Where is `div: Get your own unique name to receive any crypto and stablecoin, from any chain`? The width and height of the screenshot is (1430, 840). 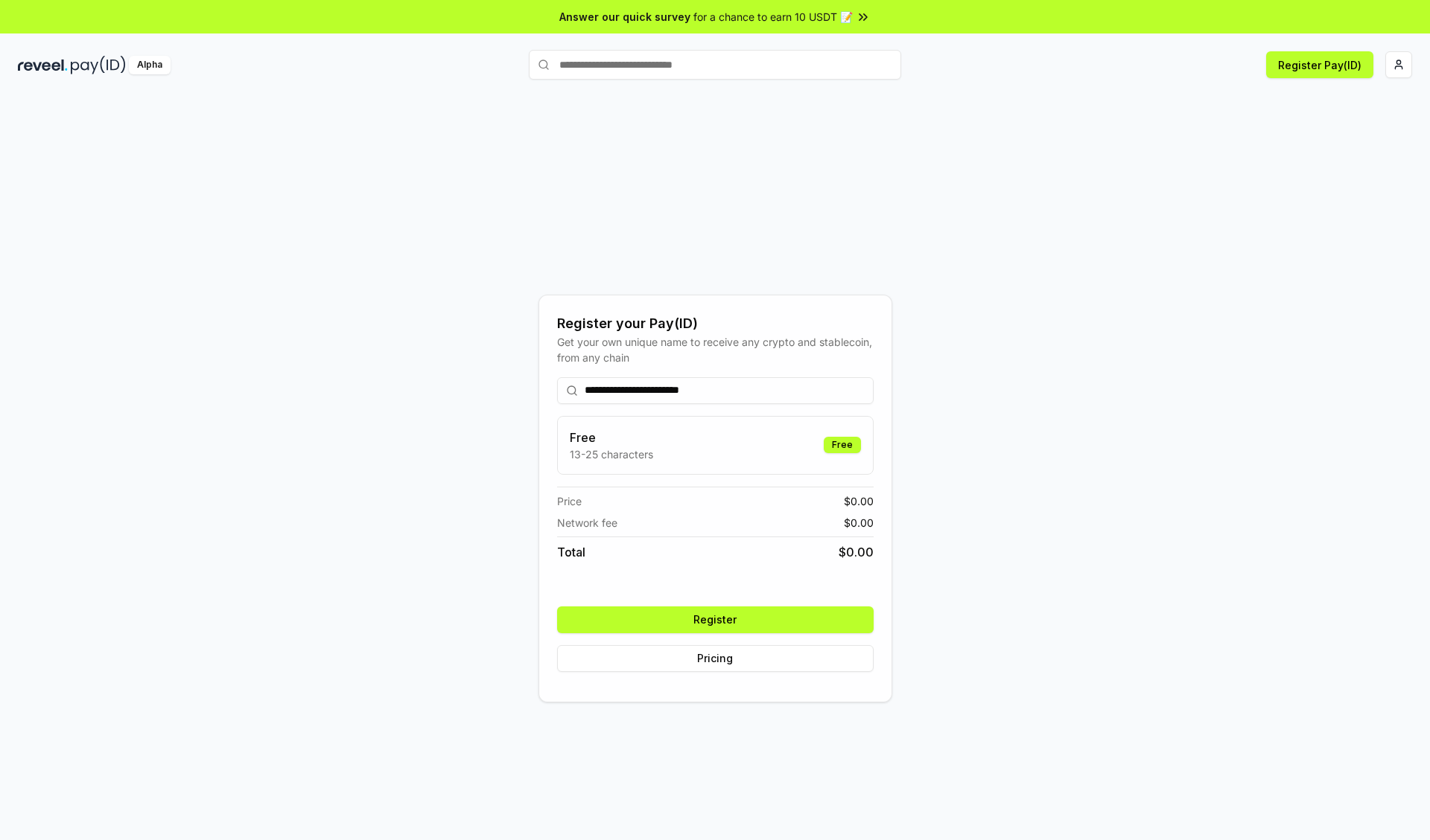 div: Get your own unique name to receive any crypto and stablecoin, from any chain is located at coordinates (715, 350).